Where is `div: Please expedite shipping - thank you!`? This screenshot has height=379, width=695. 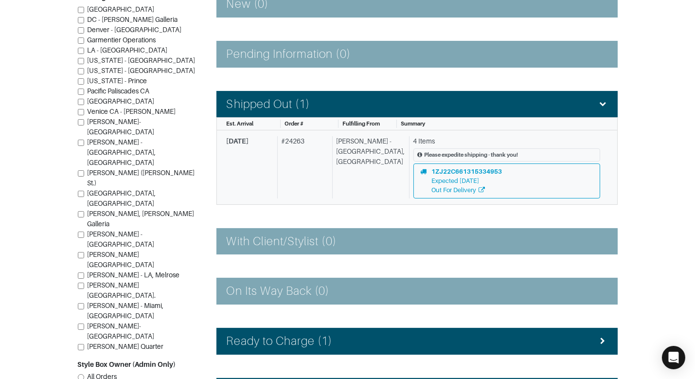
div: Please expedite shipping - thank you! is located at coordinates (471, 155).